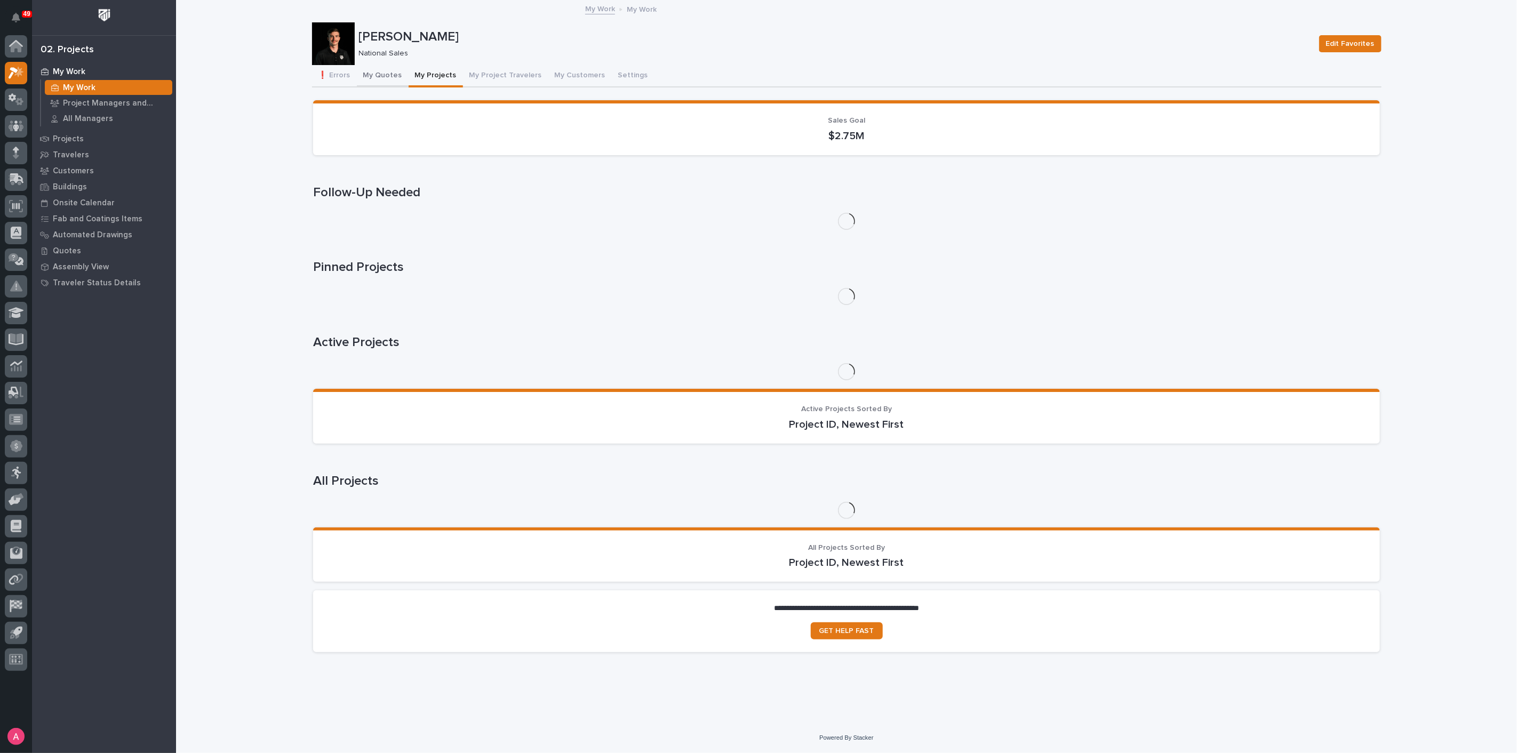 Image resolution: width=1517 pixels, height=753 pixels. Describe the element at coordinates (70, 187) in the screenshot. I see `p: Buildings` at that location.